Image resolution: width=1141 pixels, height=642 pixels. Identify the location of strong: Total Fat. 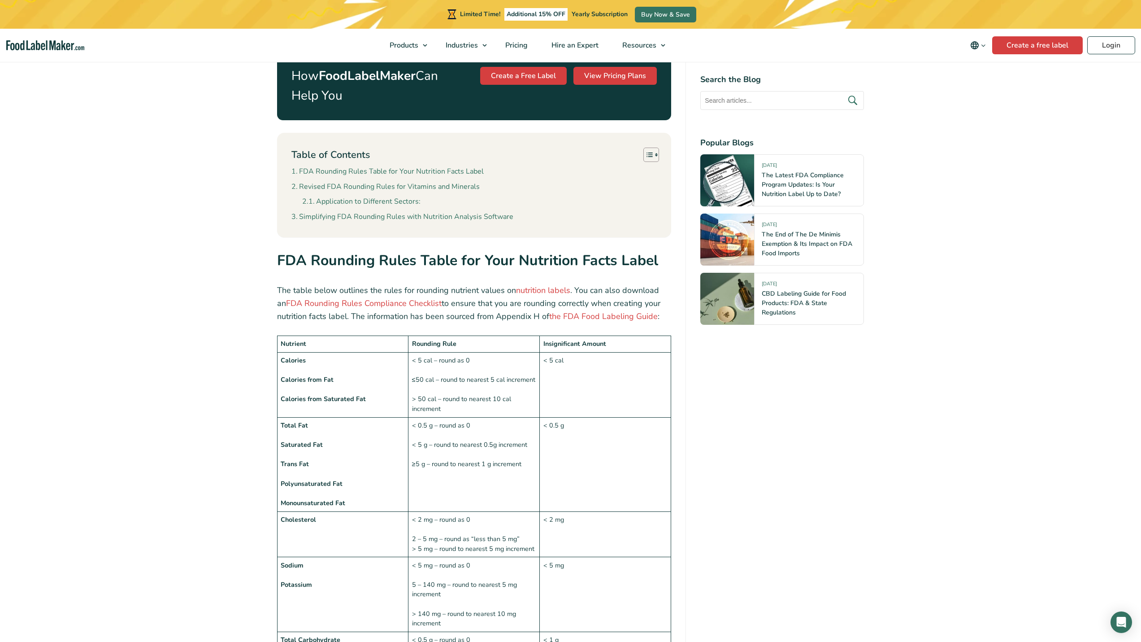
(294, 425).